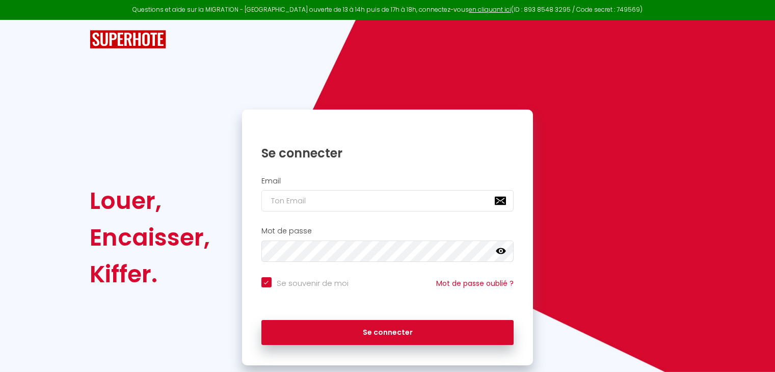 This screenshot has height=372, width=775. Describe the element at coordinates (475, 283) in the screenshot. I see `a: Mot de passe oublié ?` at that location.